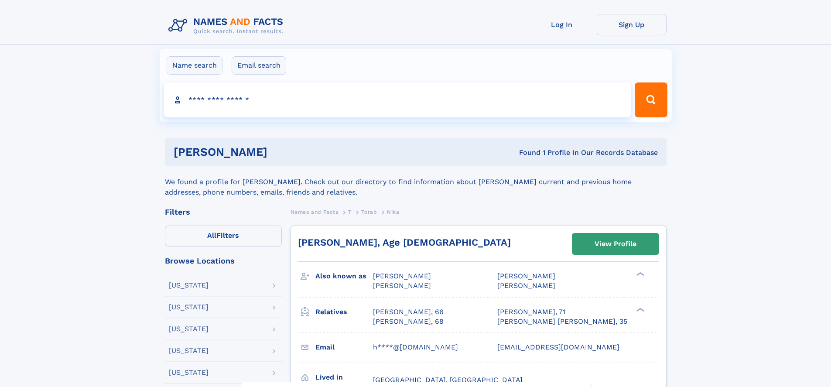 Image resolution: width=831 pixels, height=387 pixels. What do you see at coordinates (344, 347) in the screenshot?
I see `h3: Email` at bounding box center [344, 347].